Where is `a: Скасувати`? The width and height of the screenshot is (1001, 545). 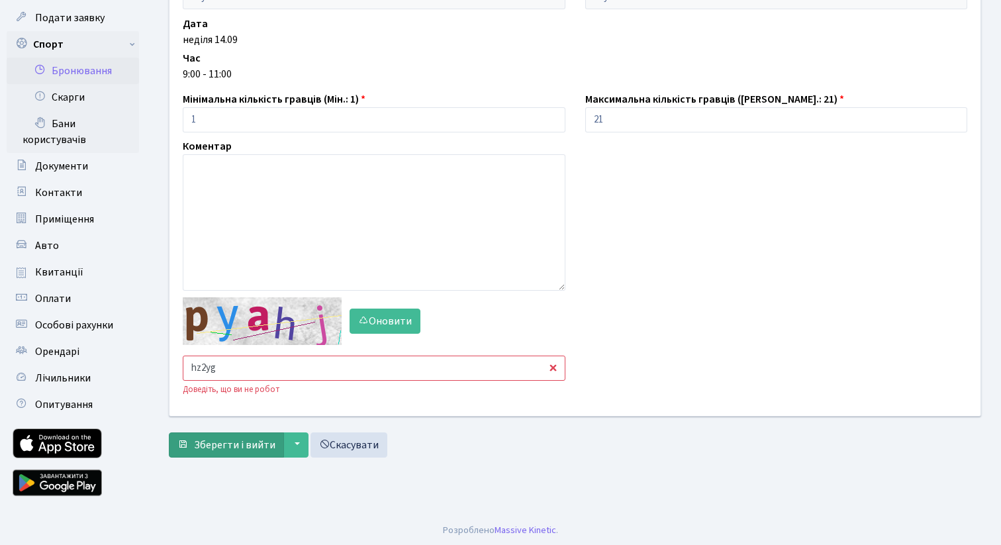 a: Скасувати is located at coordinates (349, 445).